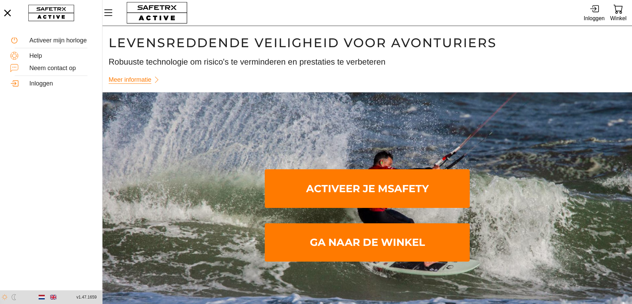  I want to click on span: Meer informatie, so click(130, 80).